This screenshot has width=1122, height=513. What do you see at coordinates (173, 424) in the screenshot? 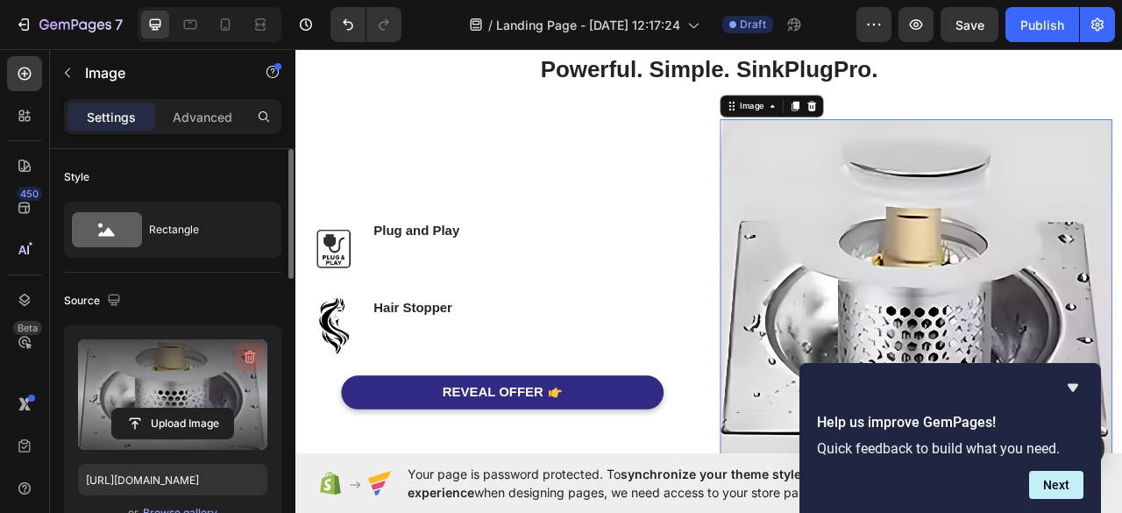
I see `button: Upload Image` at bounding box center [173, 424].